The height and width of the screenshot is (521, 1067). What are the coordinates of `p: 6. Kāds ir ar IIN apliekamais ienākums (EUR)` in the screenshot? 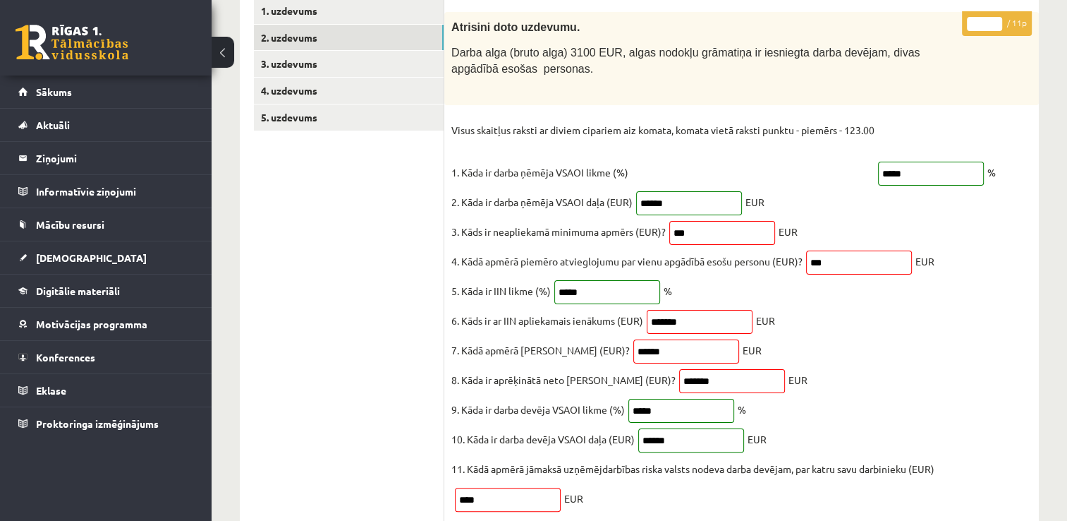 It's located at (547, 320).